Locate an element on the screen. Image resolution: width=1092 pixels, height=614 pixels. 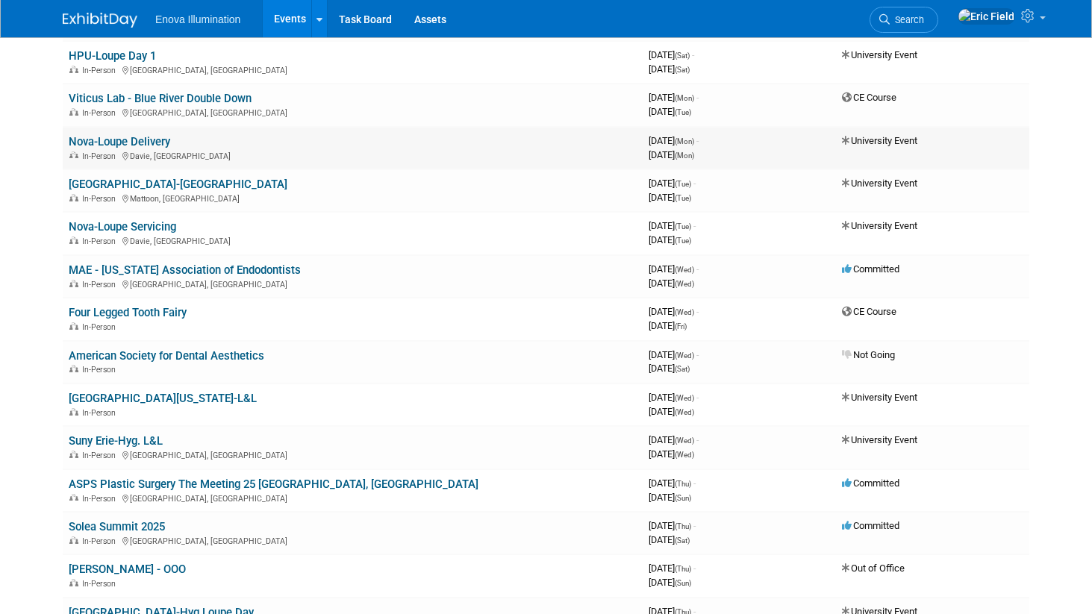
a: Solea Summit 2025 is located at coordinates (116, 527).